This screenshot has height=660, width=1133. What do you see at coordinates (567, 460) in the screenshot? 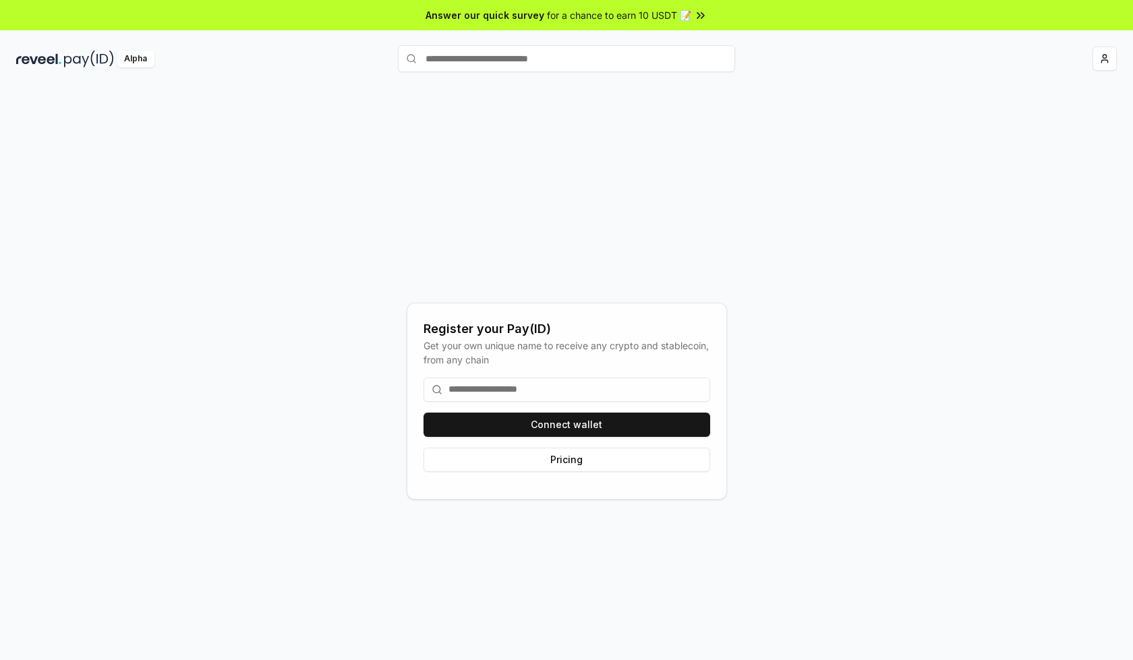
I see `button: Pricing` at bounding box center [567, 460].